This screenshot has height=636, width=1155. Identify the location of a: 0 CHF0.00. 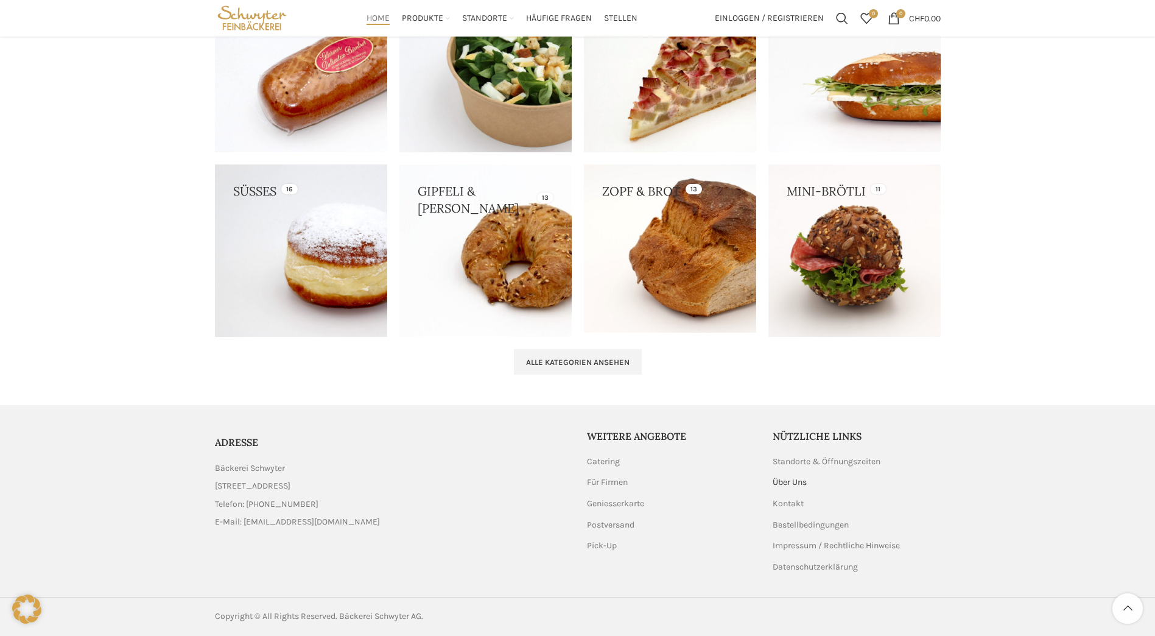
(914, 18).